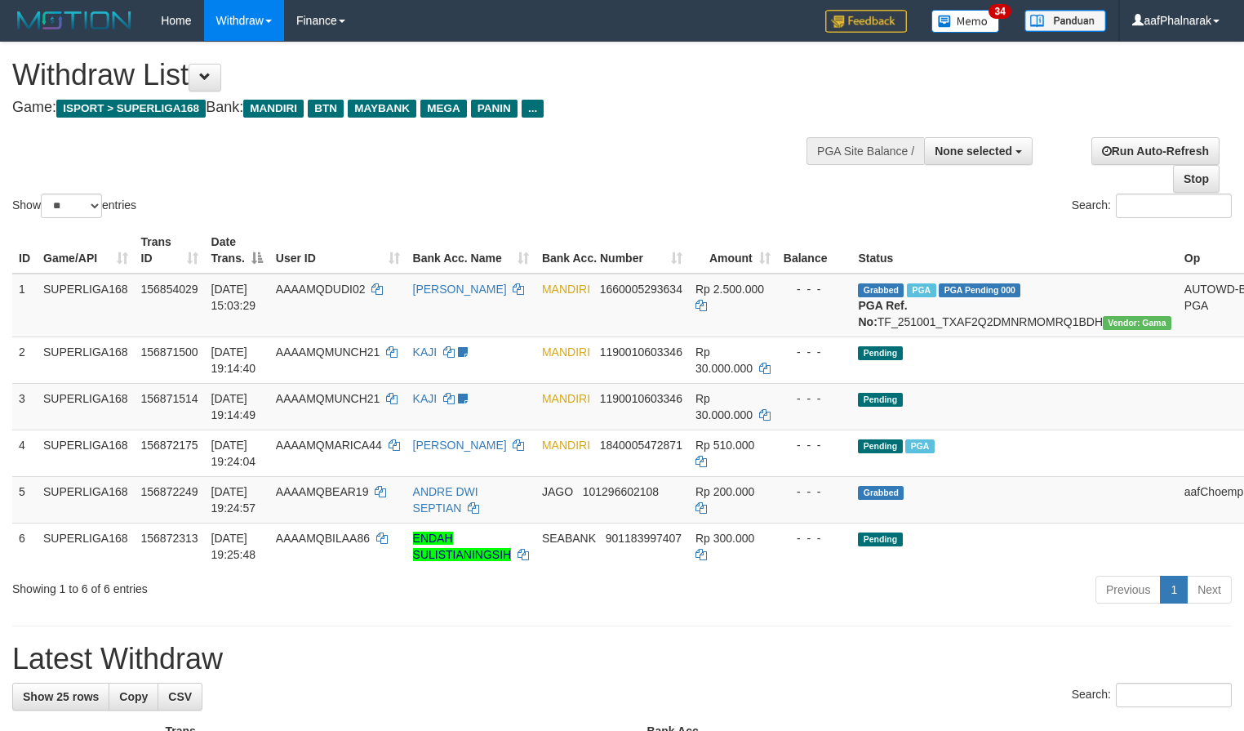 Image resolution: width=1244 pixels, height=731 pixels. What do you see at coordinates (966, 21) in the screenshot?
I see `img: Button%20Memo.svg` at bounding box center [966, 21].